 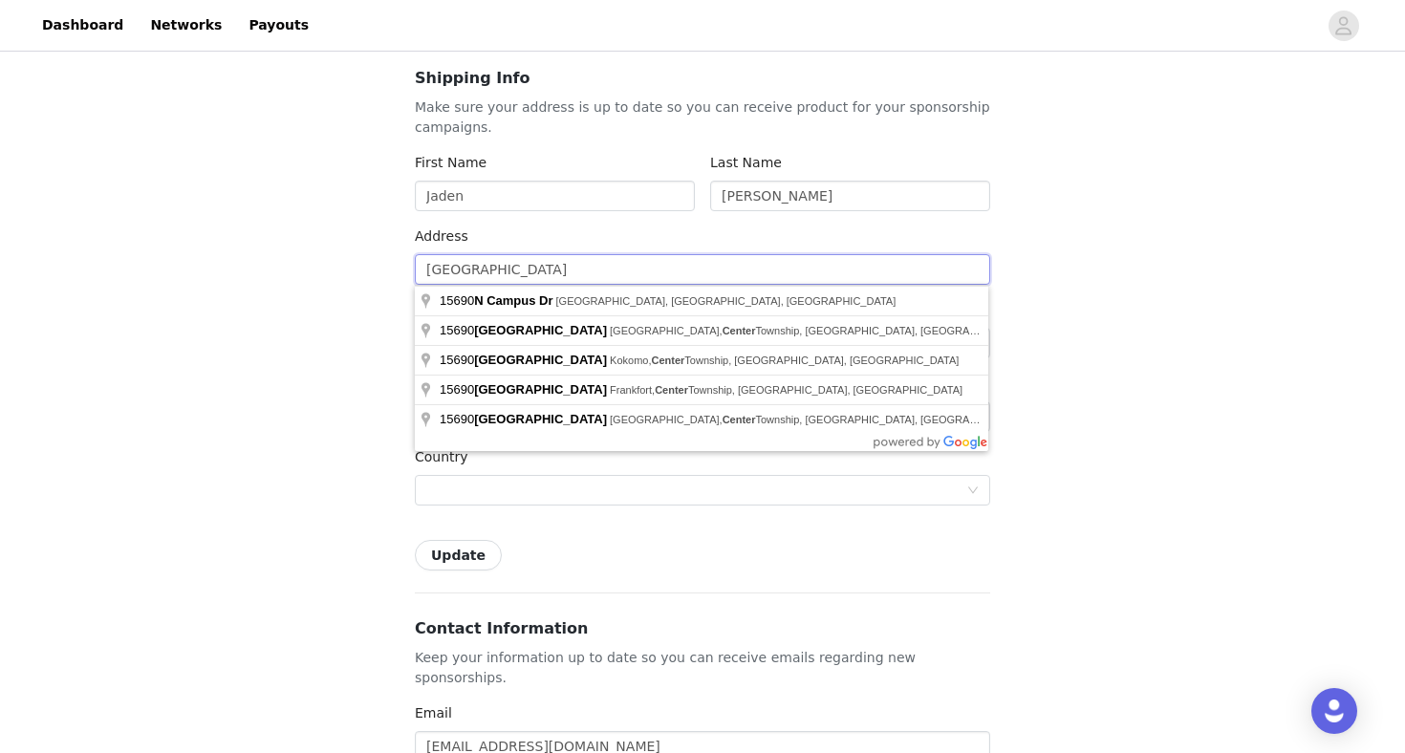 I want to click on label: Address, so click(x=441, y=236).